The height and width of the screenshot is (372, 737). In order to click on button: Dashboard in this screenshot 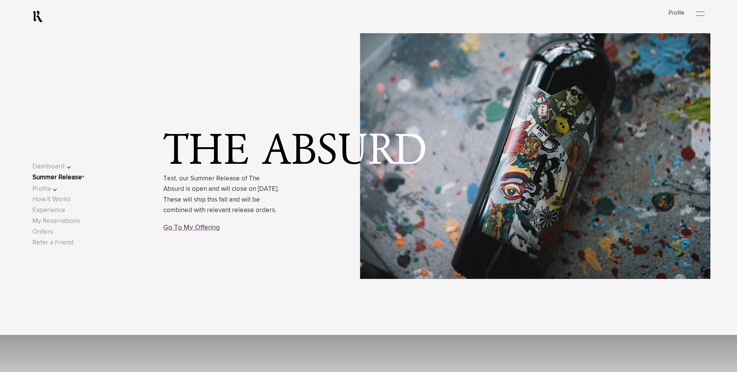, I will do `click(57, 167)`.